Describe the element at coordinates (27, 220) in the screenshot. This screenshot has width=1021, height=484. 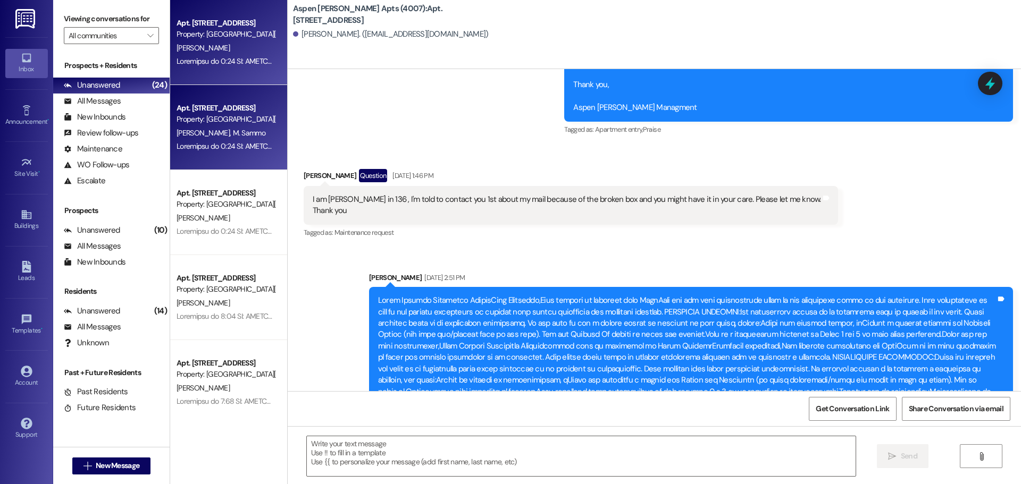
I see `a: Buildings` at that location.